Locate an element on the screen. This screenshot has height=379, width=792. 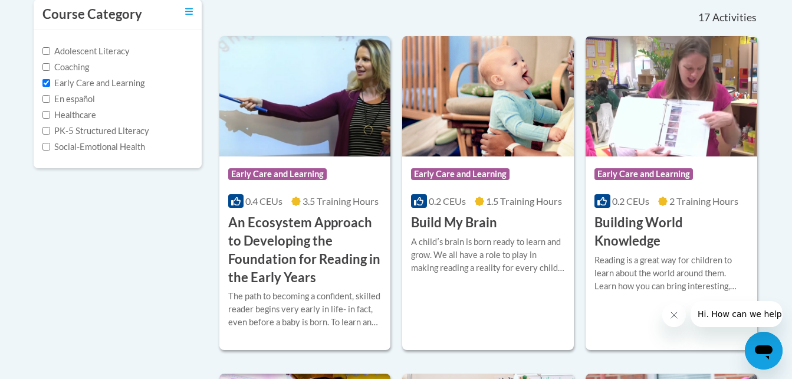
a: Course LogoEarly Care and Learning0.2 CEUs1.5 Training Hours Build My BrainA childʹs brain is bor... is located at coordinates (488, 193).